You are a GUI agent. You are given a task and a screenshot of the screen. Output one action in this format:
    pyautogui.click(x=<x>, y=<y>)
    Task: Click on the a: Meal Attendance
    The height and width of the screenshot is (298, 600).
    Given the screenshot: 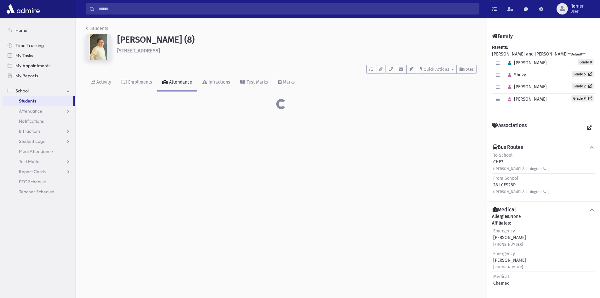 What is the action you would take?
    pyautogui.click(x=39, y=151)
    